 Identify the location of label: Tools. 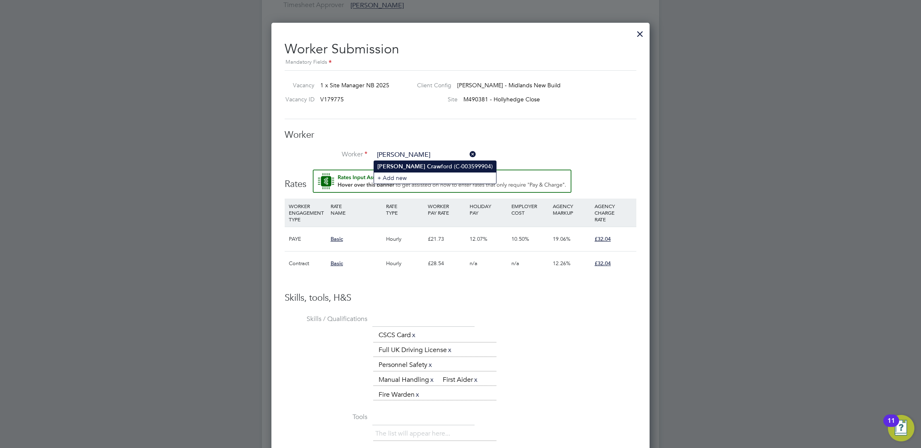
(326, 417).